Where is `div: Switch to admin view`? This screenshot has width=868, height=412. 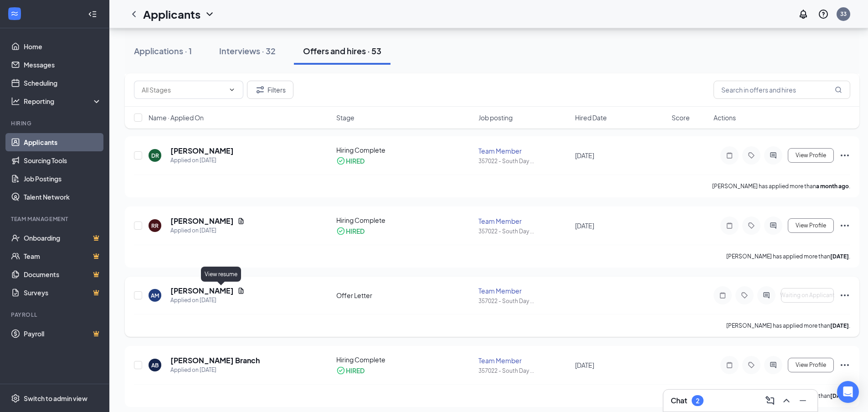 div: Switch to admin view is located at coordinates (56, 398).